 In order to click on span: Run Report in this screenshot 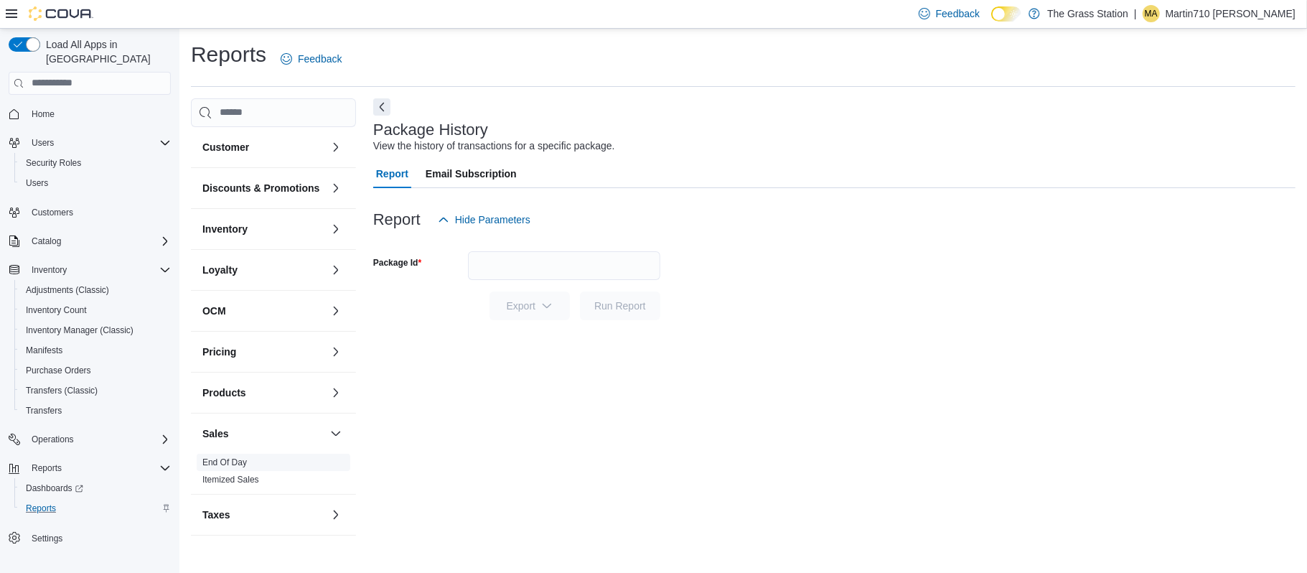, I will do `click(620, 306)`.